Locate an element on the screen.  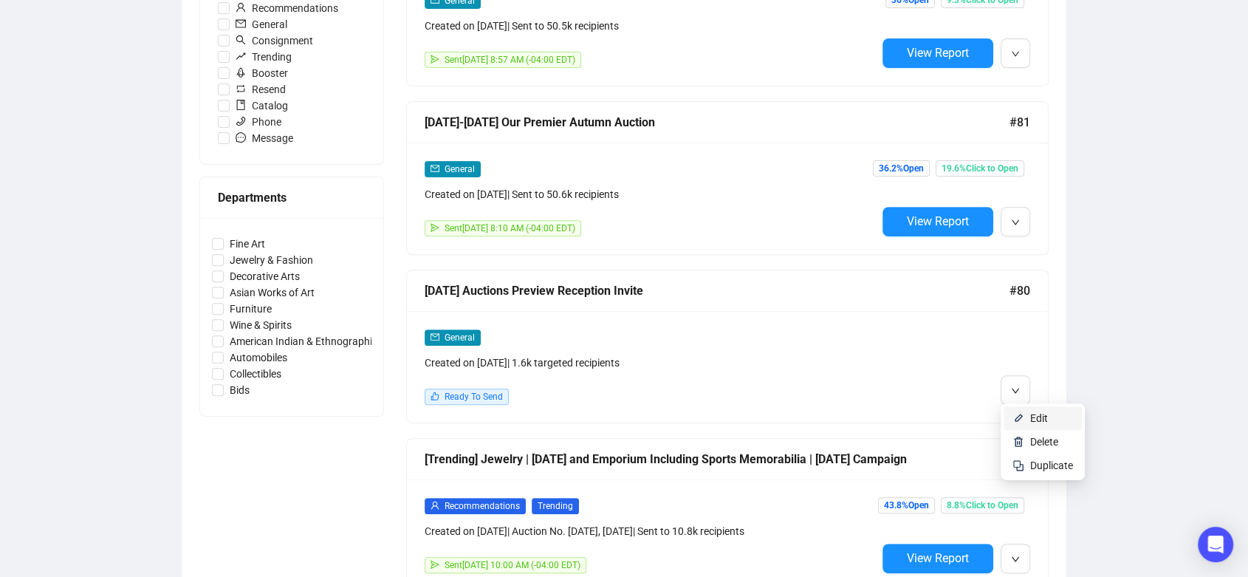
span: Automobiles is located at coordinates (258, 357).